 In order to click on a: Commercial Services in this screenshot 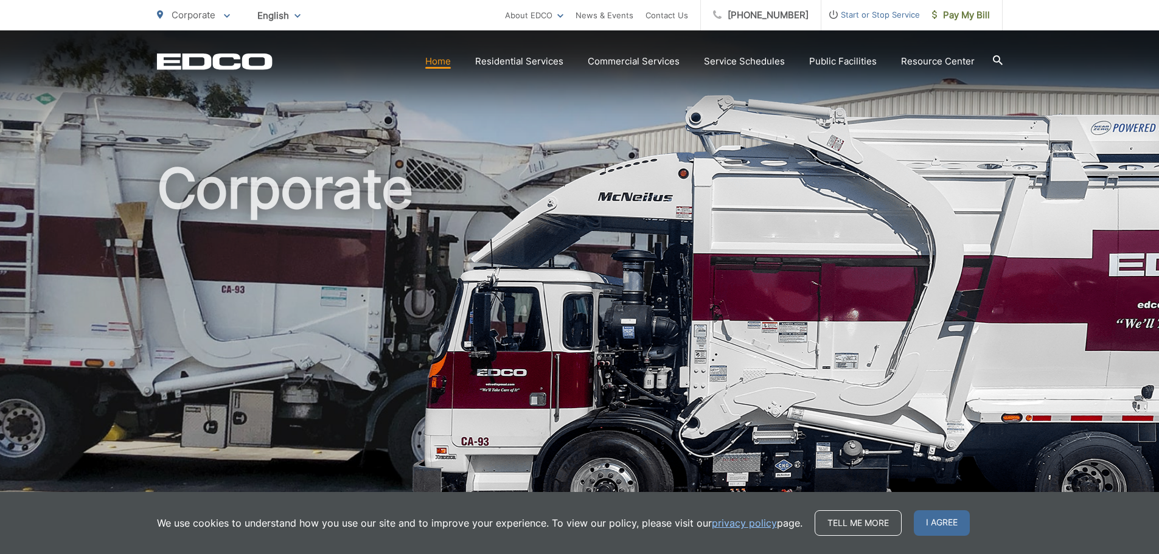, I will do `click(633, 61)`.